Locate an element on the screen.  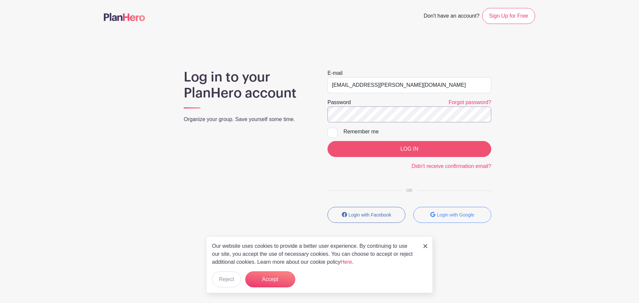
label: E-mail is located at coordinates (335, 73).